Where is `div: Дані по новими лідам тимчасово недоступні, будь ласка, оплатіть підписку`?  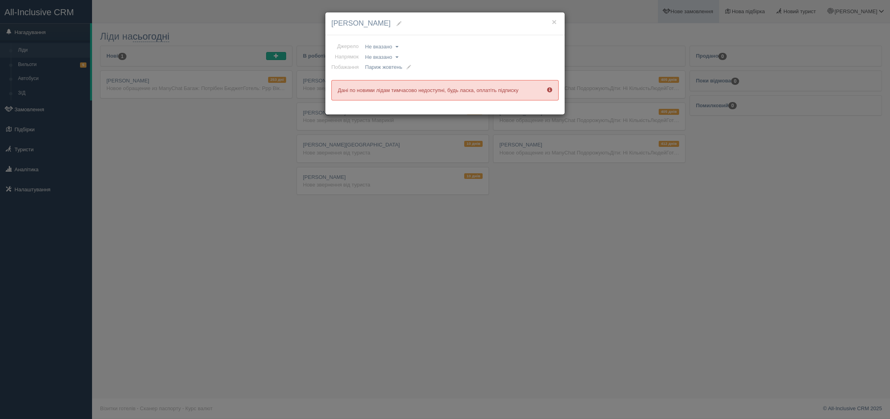
div: Дані по новими лідам тимчасово недоступні, будь ласка, оплатіть підписку is located at coordinates (445, 90).